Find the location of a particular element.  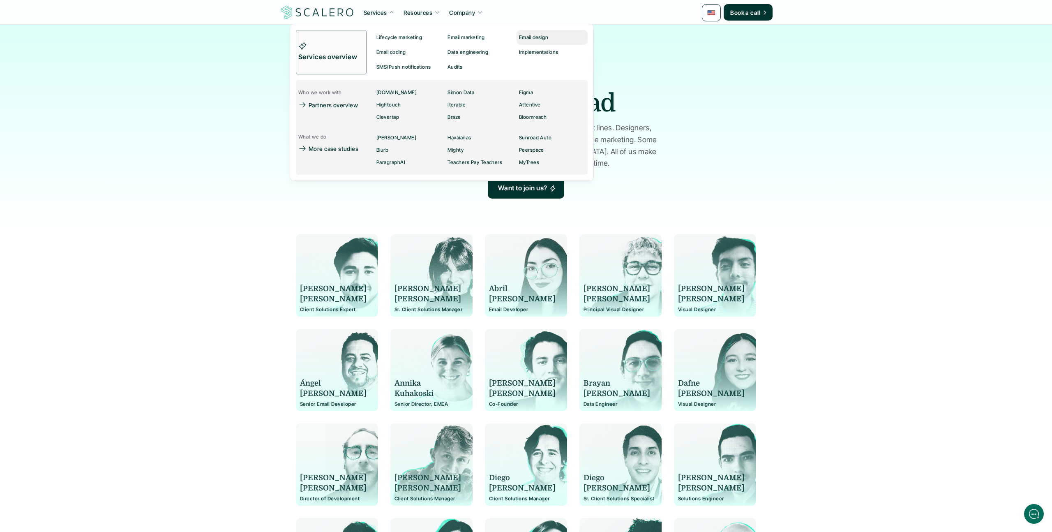

a: Figma is located at coordinates (552, 93).